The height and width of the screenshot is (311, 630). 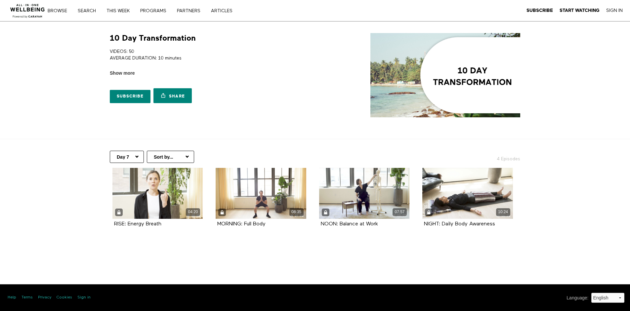 I want to click on div: 10:24, so click(x=503, y=212).